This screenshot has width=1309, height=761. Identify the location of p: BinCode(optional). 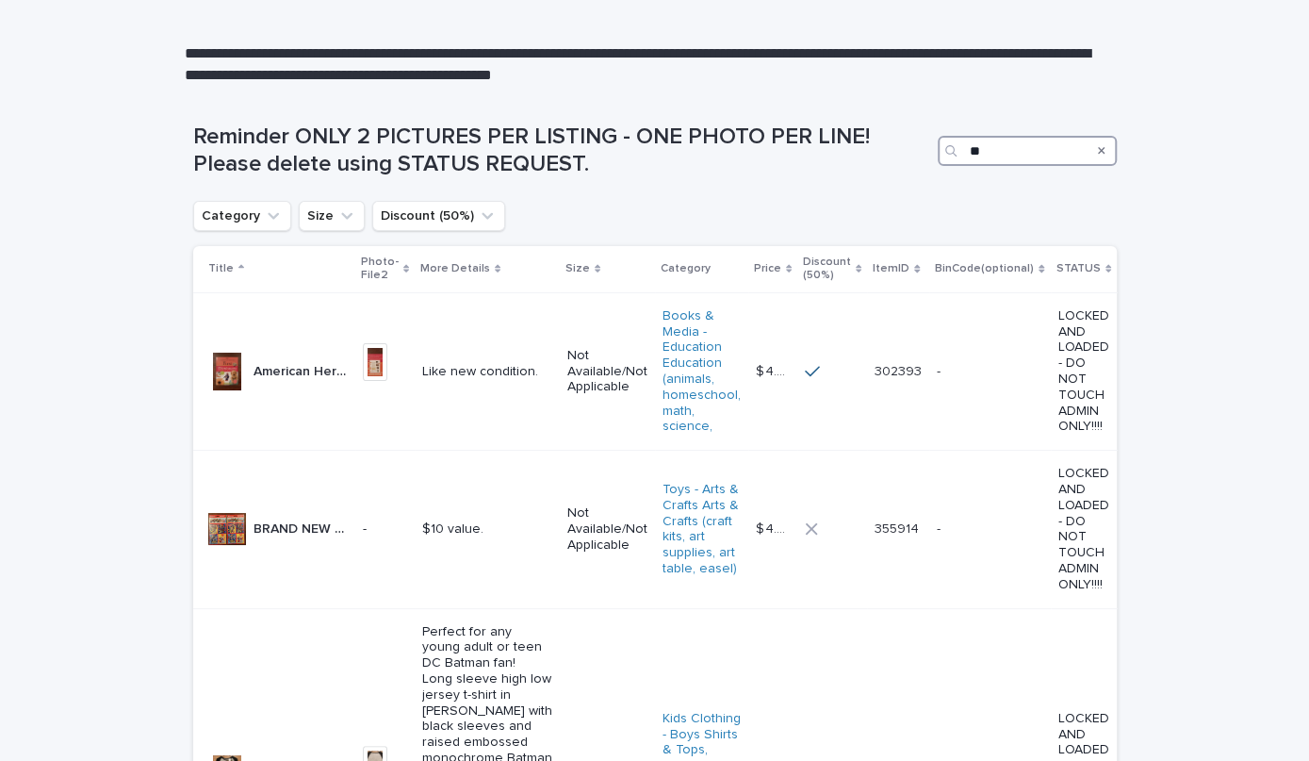
(984, 269).